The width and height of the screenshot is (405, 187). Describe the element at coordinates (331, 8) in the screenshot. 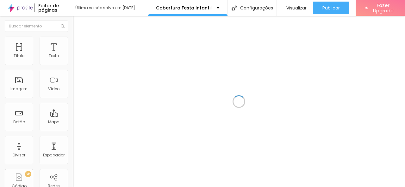

I see `span: Publicar` at that location.